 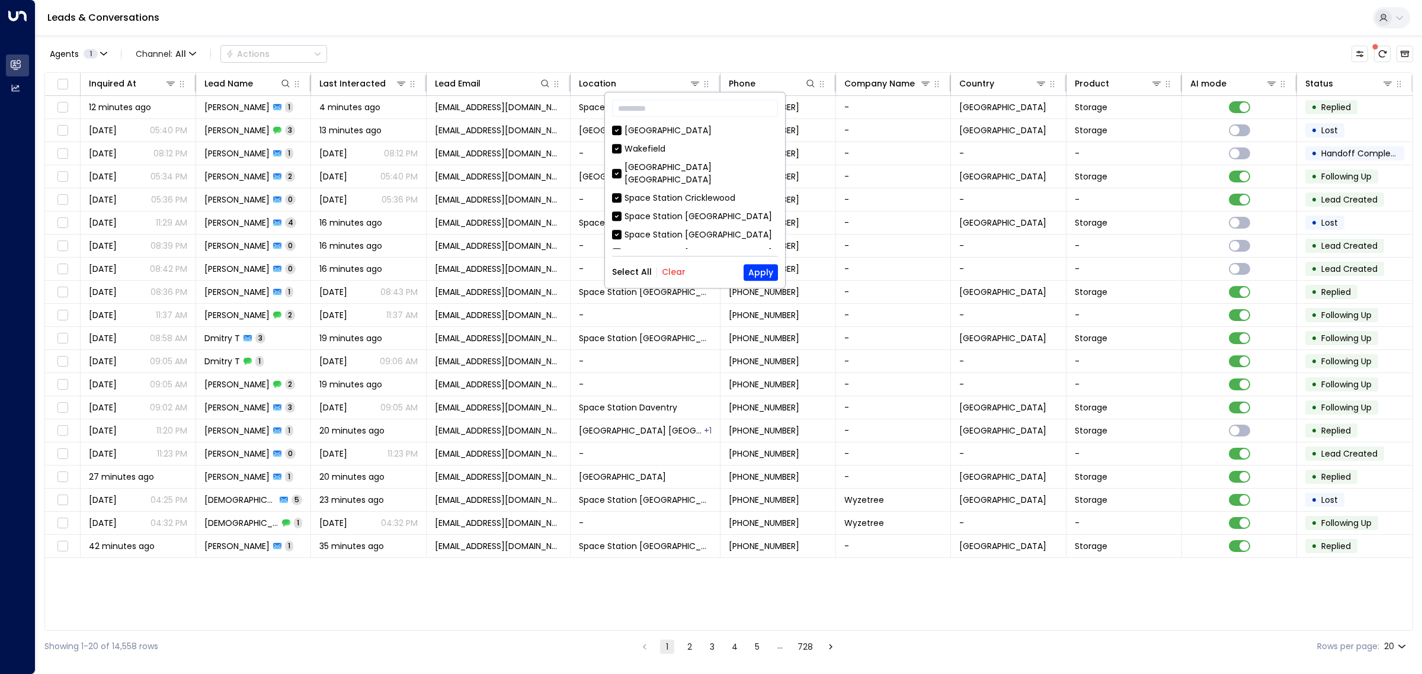 What do you see at coordinates (401, 153) in the screenshot?
I see `p: 08:12 PM` at bounding box center [401, 153].